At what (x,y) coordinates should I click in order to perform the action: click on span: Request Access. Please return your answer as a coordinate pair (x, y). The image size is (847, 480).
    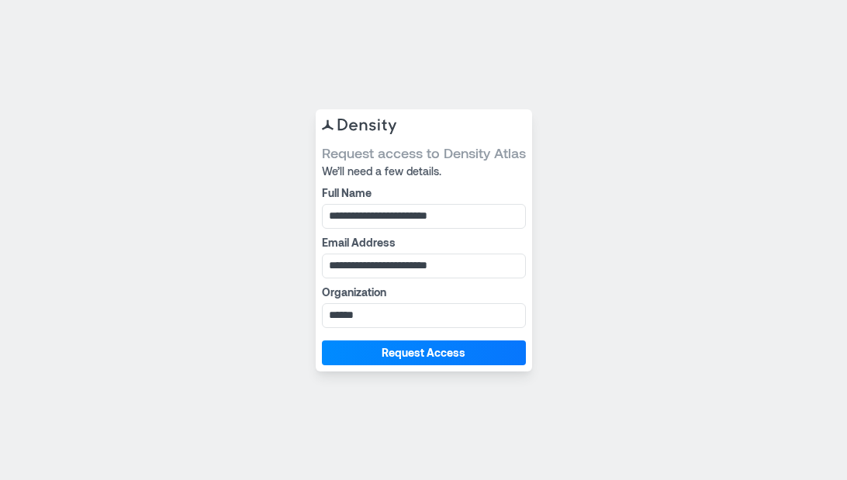
    Looking at the image, I should click on (423, 353).